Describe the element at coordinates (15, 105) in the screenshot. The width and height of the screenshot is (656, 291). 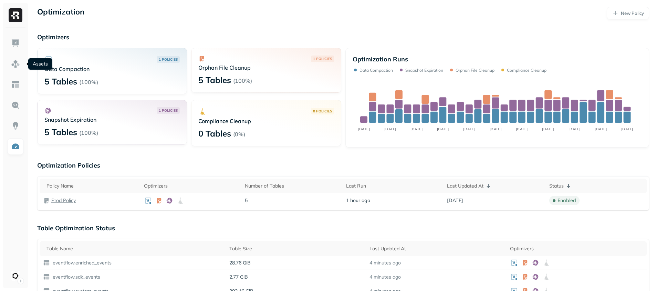
I see `img: Query Explorer` at that location.